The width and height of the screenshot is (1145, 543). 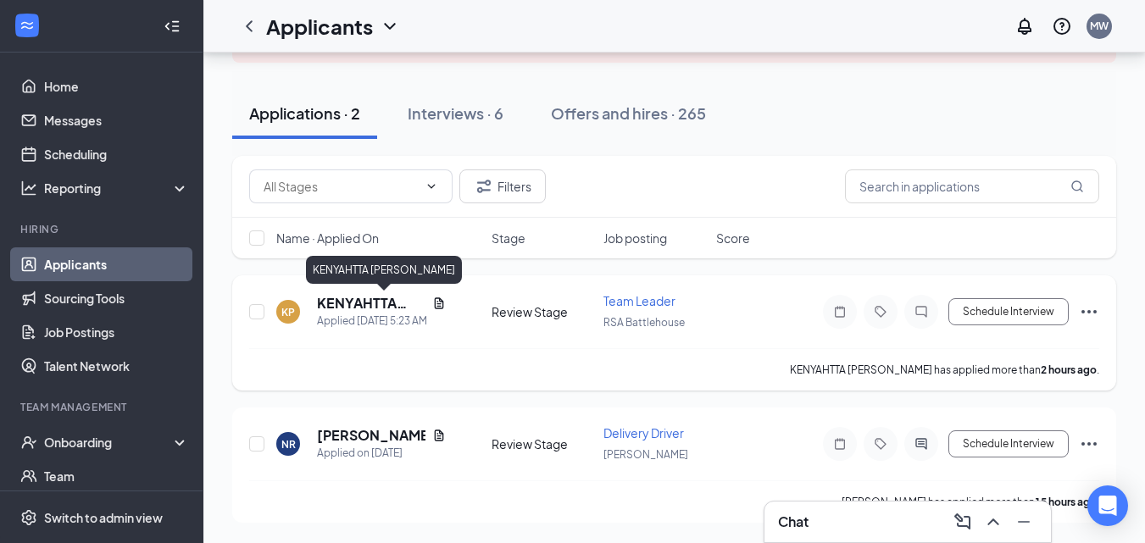 I want to click on div: Offers and hires · 265, so click(x=628, y=113).